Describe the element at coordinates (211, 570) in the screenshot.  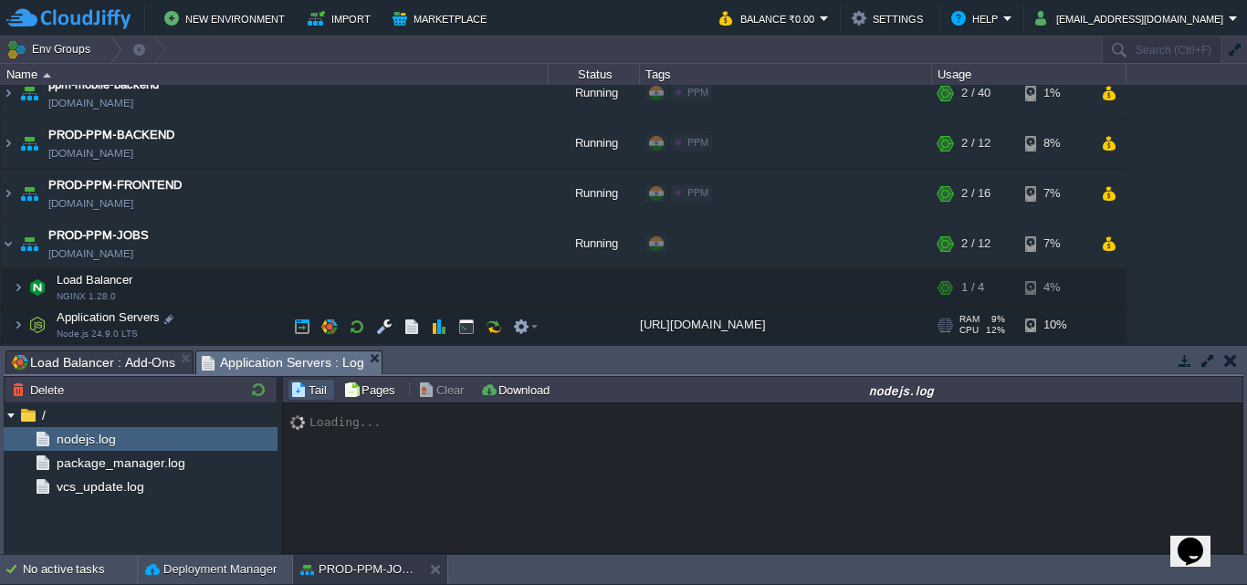
I see `button: Deployment Manager` at that location.